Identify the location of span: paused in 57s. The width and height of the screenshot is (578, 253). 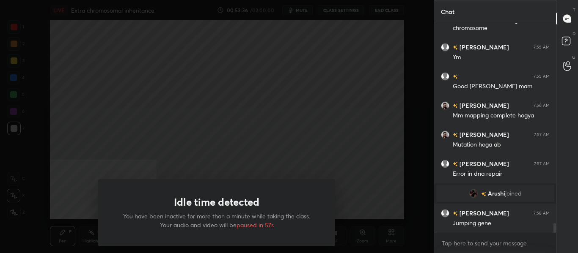
(255, 225).